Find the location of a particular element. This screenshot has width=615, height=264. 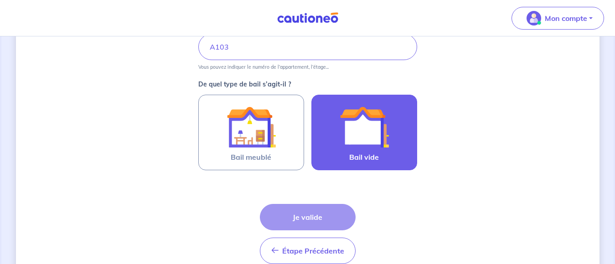

img: illu_empty_lease.svg is located at coordinates (364, 127).